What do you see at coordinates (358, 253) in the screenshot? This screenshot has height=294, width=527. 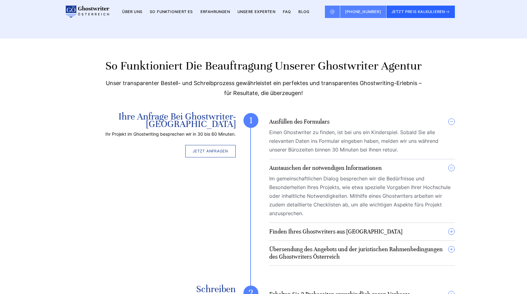 I see `h4: Übersendung des Angebots und der juristischen Rahmenbedingungen des Ghostwriters Österreich` at bounding box center [358, 253].